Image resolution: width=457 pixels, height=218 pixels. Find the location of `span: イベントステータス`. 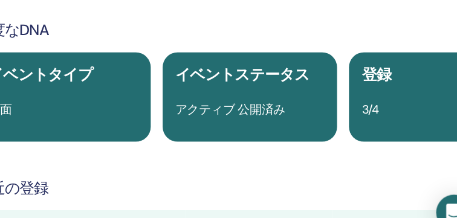

span: イベントステータス is located at coordinates (259, 80).